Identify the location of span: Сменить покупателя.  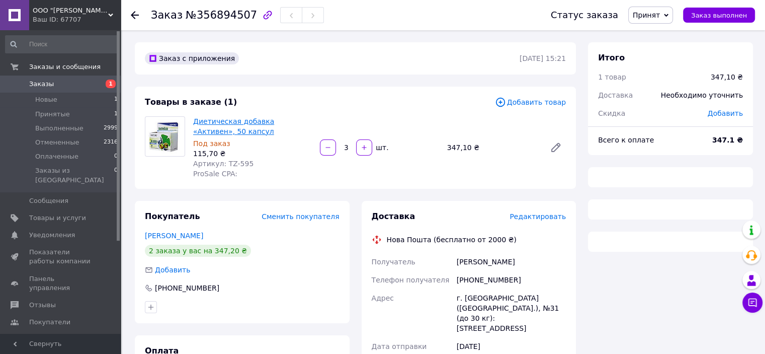
(300, 216).